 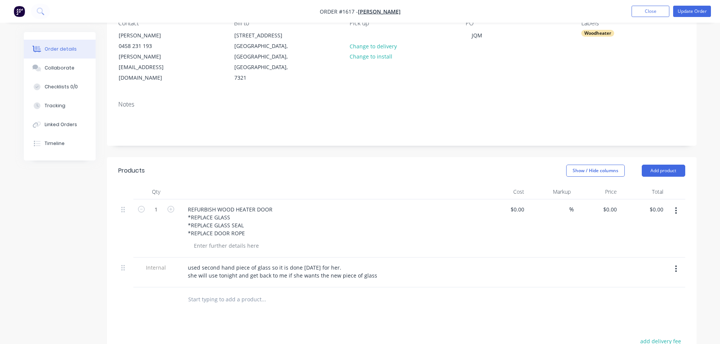 I want to click on div: Total, so click(x=643, y=192).